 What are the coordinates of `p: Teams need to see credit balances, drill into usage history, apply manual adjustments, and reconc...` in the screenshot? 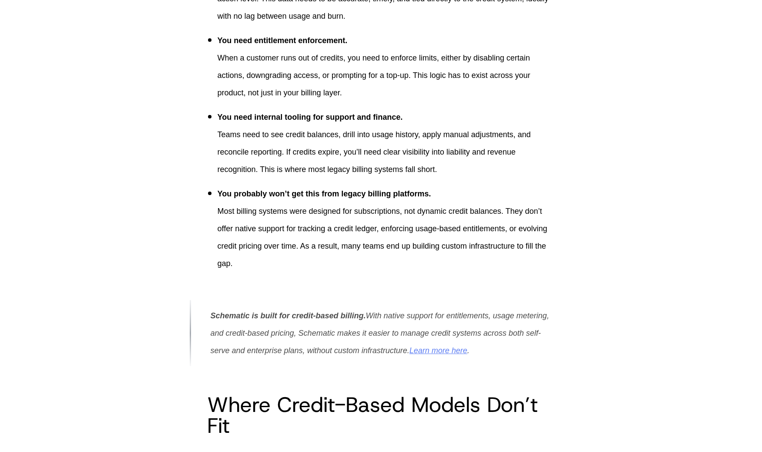 It's located at (386, 152).